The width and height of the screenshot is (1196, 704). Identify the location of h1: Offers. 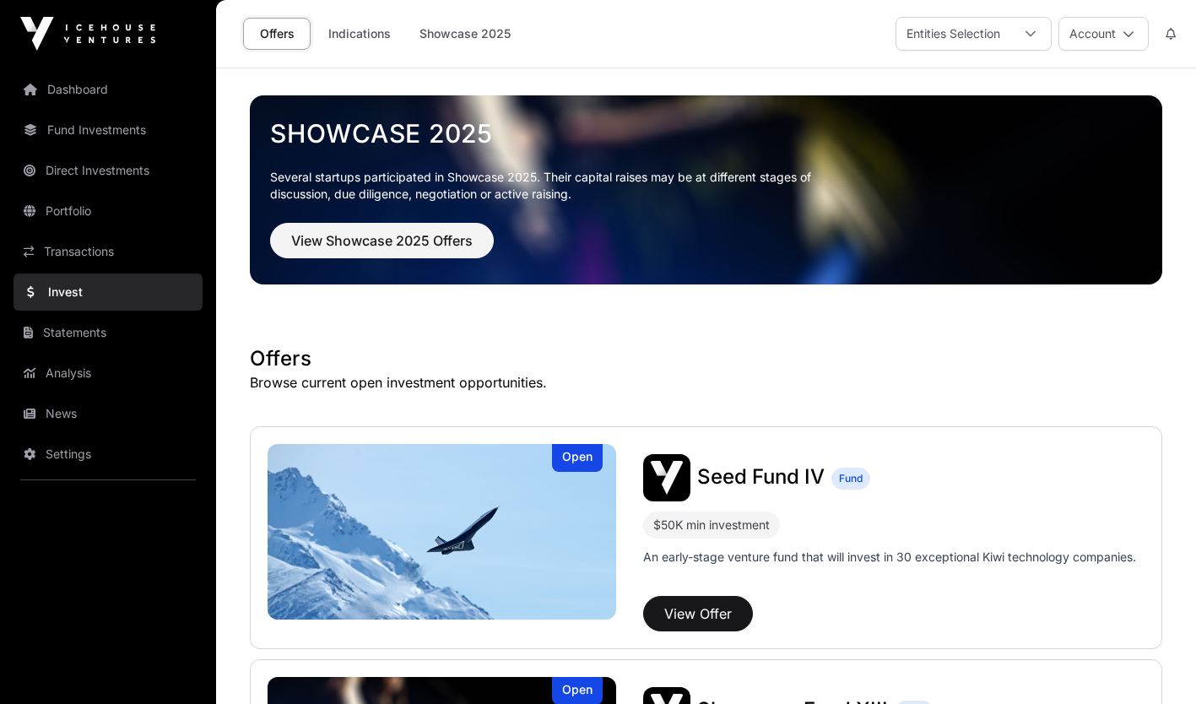
(706, 359).